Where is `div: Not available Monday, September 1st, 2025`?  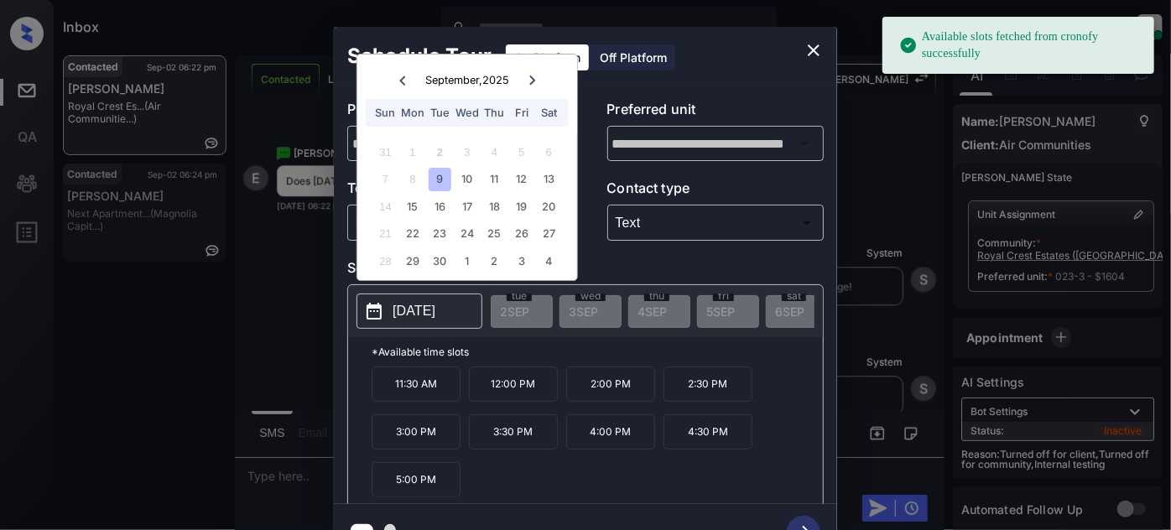
div: Not available Monday, September 1st, 2025 is located at coordinates (412, 152).